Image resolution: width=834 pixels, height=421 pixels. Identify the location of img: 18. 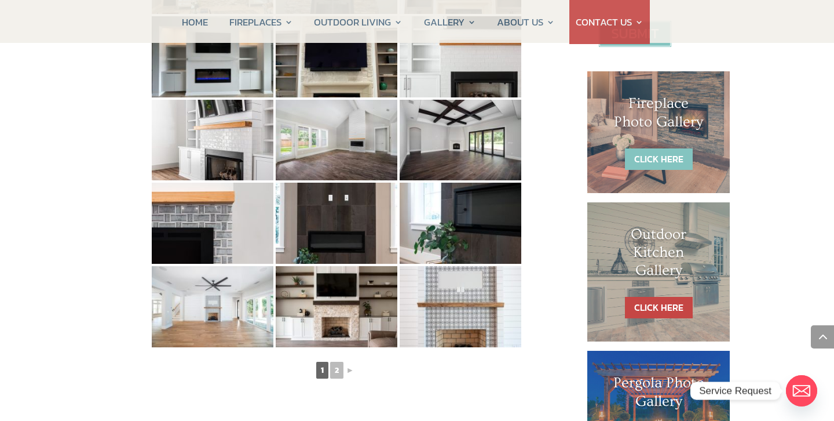
(461, 140).